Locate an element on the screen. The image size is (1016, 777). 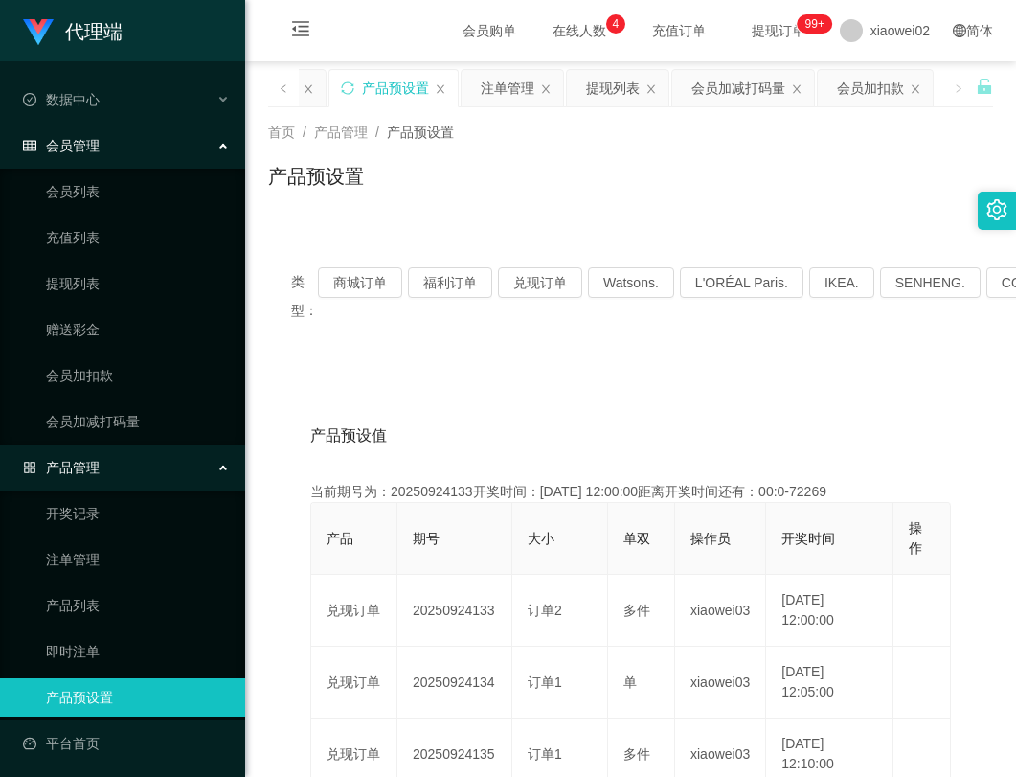
a: 注单管理 is located at coordinates (138, 559).